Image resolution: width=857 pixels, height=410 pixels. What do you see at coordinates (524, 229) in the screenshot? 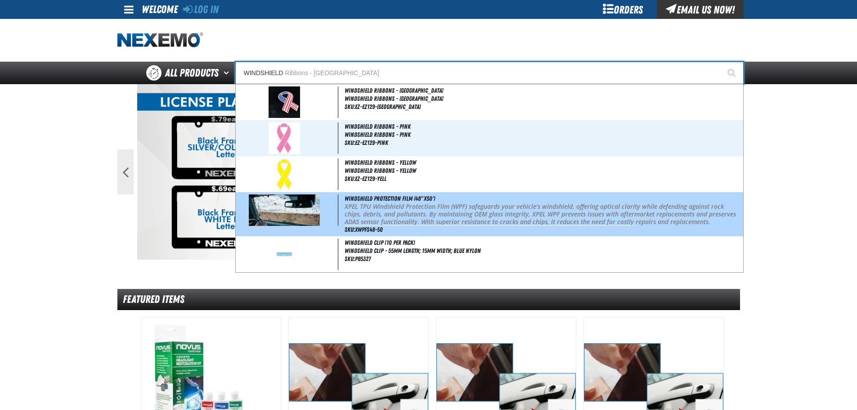
I see `span: 1-year / 12,000-mile warranty( against Peeling, fading and delamination)` at bounding box center [524, 229].